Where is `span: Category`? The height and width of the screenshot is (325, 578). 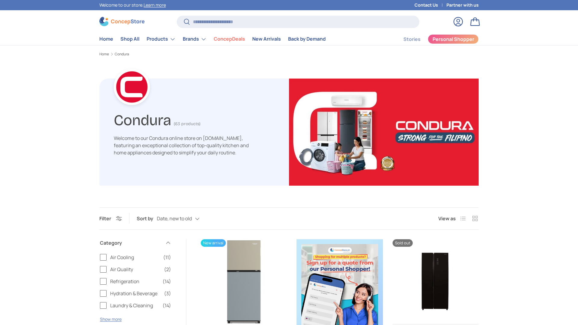 span: Category is located at coordinates (131, 243).